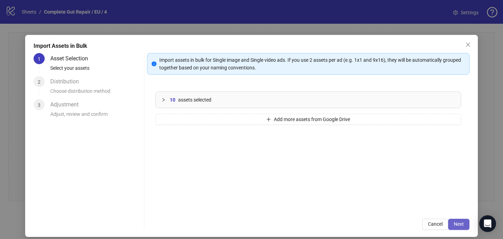  Describe the element at coordinates (67, 82) in the screenshot. I see `div: Distribution` at that location.